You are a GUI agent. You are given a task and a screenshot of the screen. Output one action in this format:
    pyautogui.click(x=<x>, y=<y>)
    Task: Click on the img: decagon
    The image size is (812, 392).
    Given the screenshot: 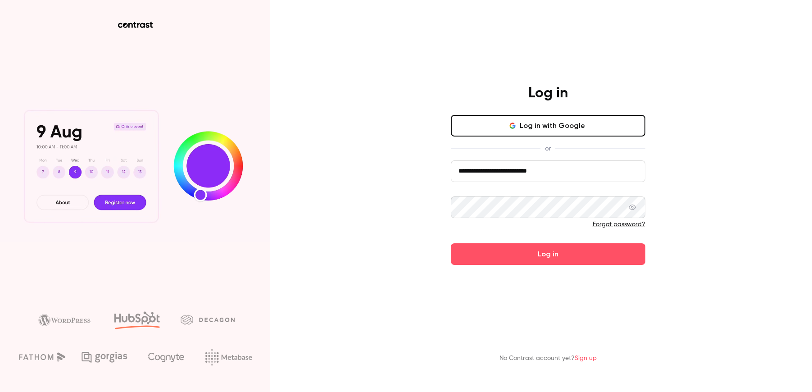 What is the action you would take?
    pyautogui.click(x=208, y=319)
    